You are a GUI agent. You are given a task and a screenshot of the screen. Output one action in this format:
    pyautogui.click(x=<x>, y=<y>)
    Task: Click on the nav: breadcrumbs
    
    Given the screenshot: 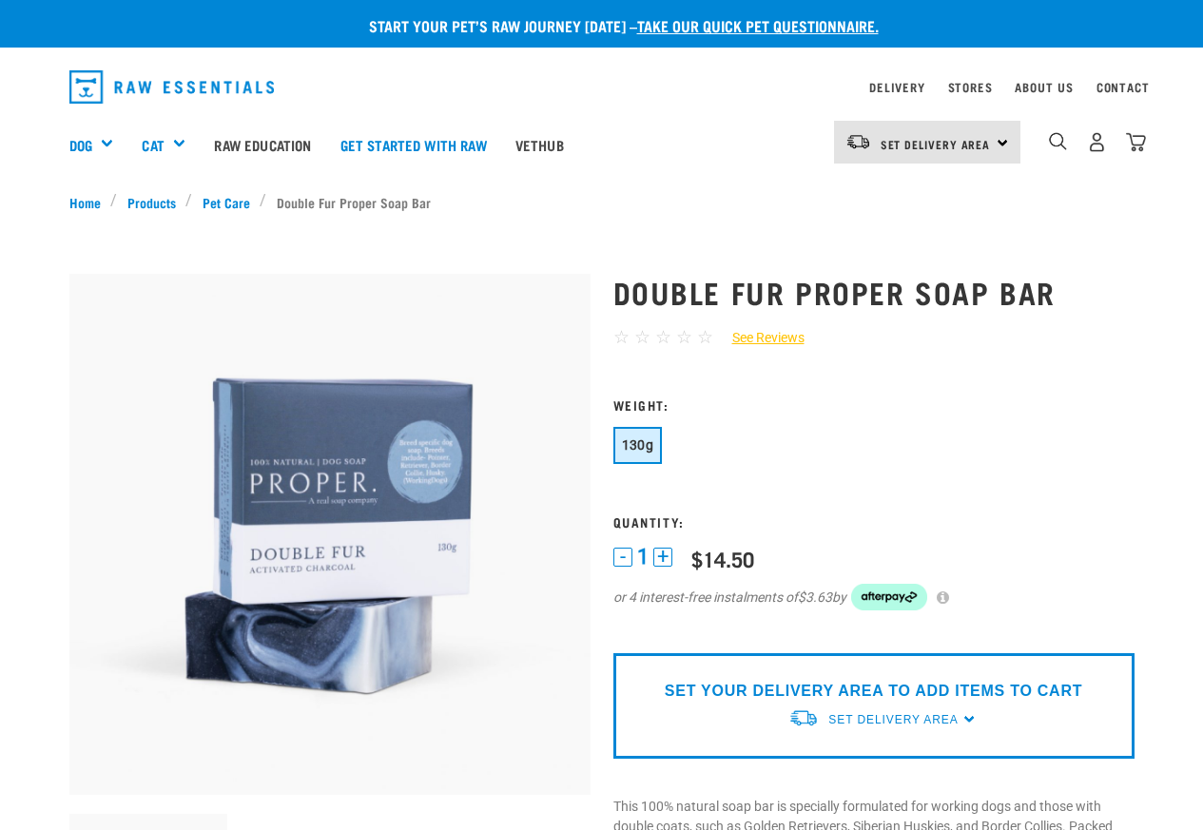 What is the action you would take?
    pyautogui.click(x=602, y=202)
    